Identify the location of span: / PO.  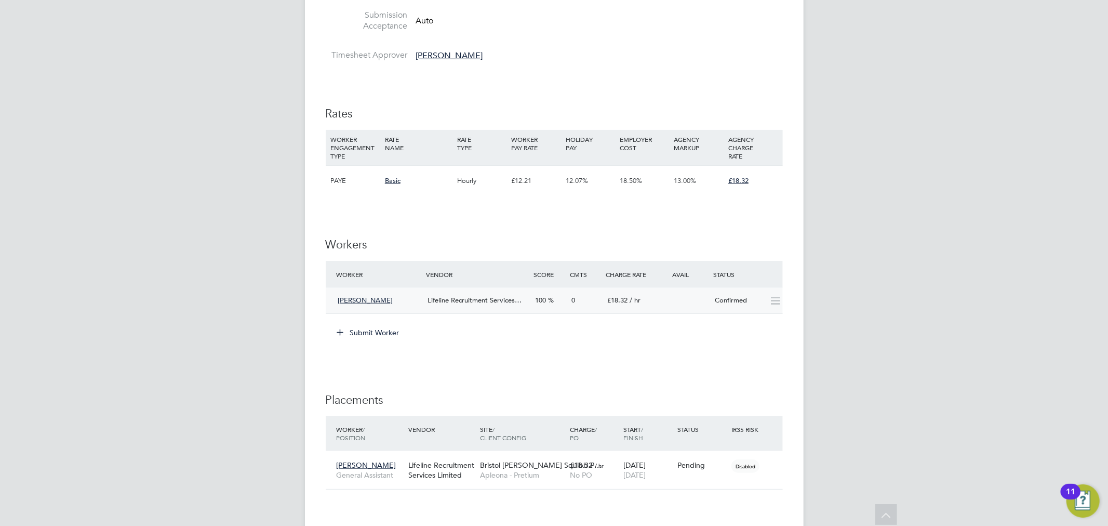
(583, 433).